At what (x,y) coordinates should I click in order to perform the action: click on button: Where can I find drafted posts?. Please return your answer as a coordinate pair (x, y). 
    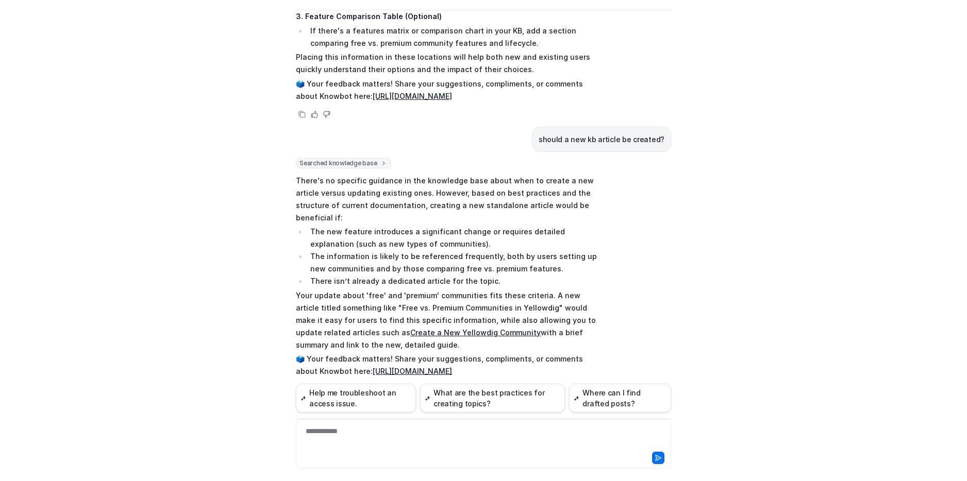
    Looking at the image, I should click on (620, 398).